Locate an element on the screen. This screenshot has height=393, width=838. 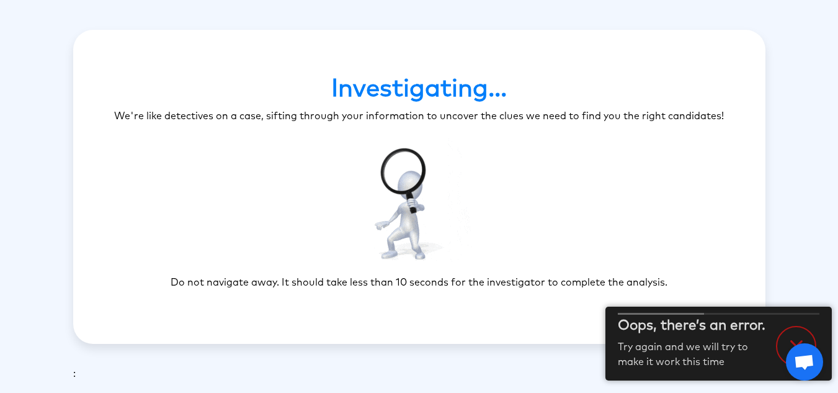
p: Do not navigate away. It should take less than 10 seconds for the investigator to complete the an... is located at coordinates (419, 282).